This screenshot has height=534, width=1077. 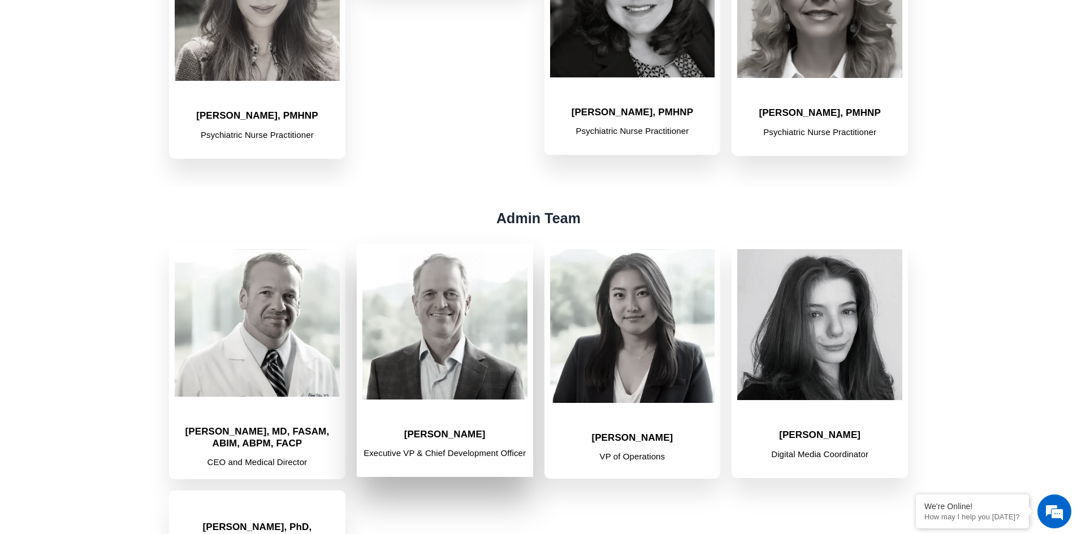 What do you see at coordinates (972, 506) in the screenshot?
I see `div: We're Online!` at bounding box center [972, 506].